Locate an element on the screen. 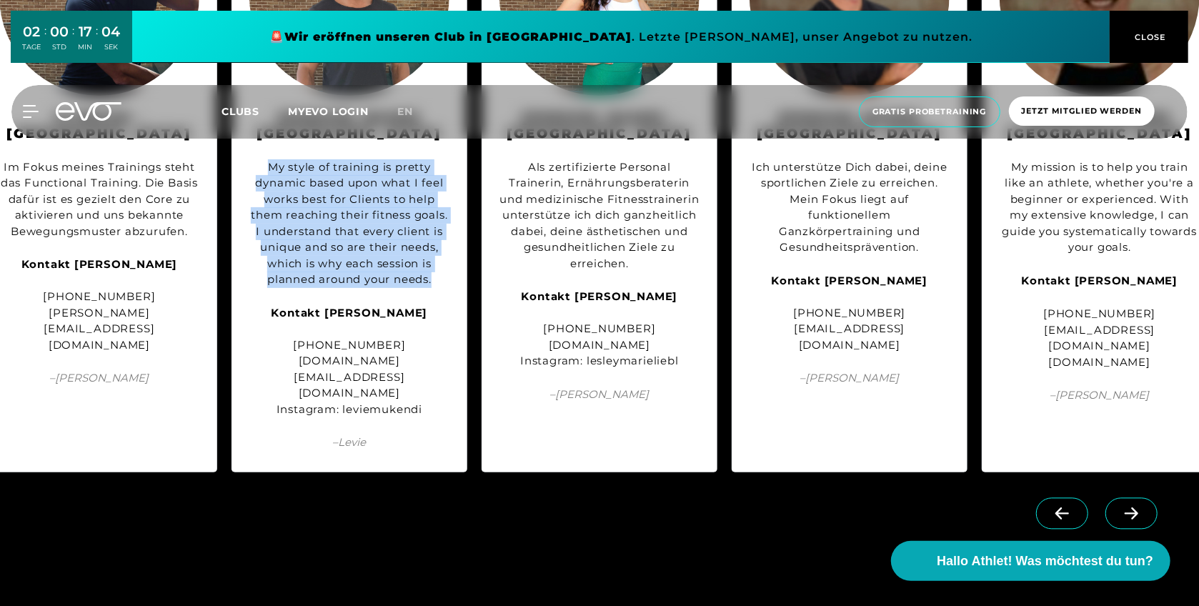  div: Ich unterstütze Dich dabei, deine sportlichen Ziele zu erreichen. Mein Fokus liegt auf funktionel... is located at coordinates (850, 207).